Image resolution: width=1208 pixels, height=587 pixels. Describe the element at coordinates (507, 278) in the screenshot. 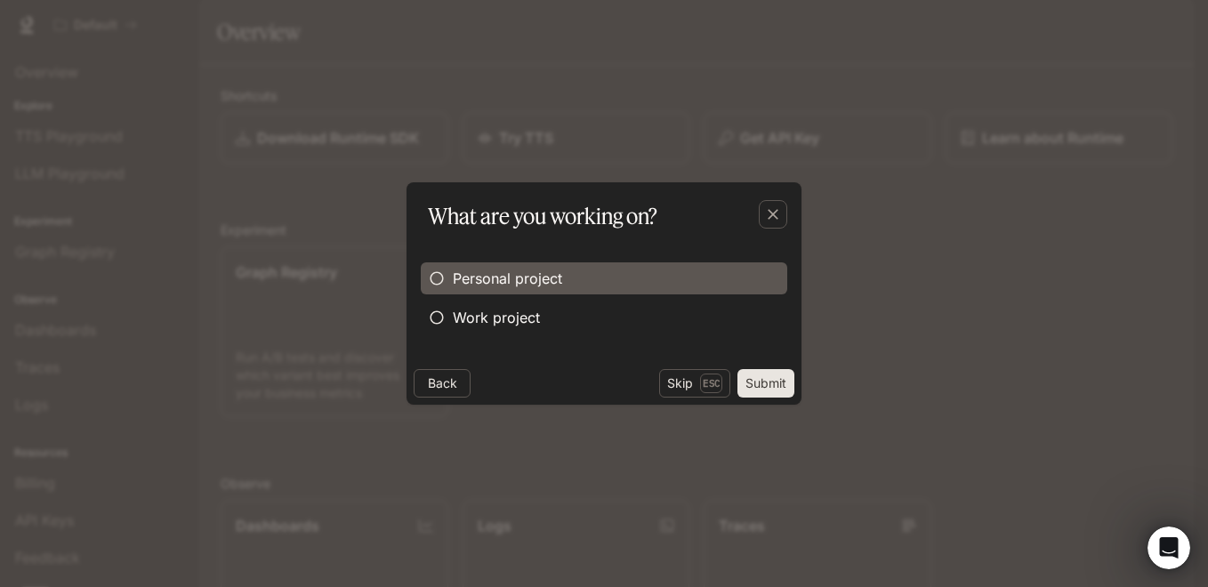

I see `span: Personal project` at that location.